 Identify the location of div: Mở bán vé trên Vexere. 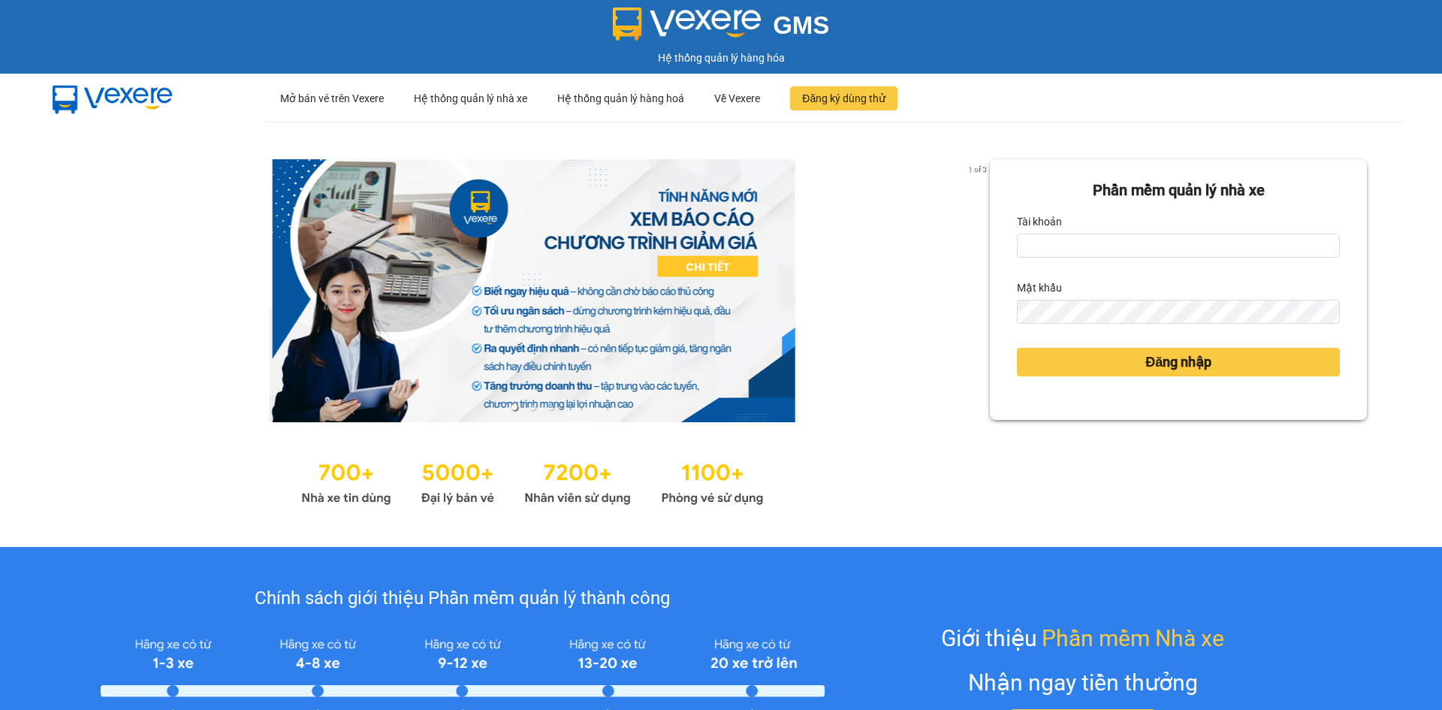
(332, 98).